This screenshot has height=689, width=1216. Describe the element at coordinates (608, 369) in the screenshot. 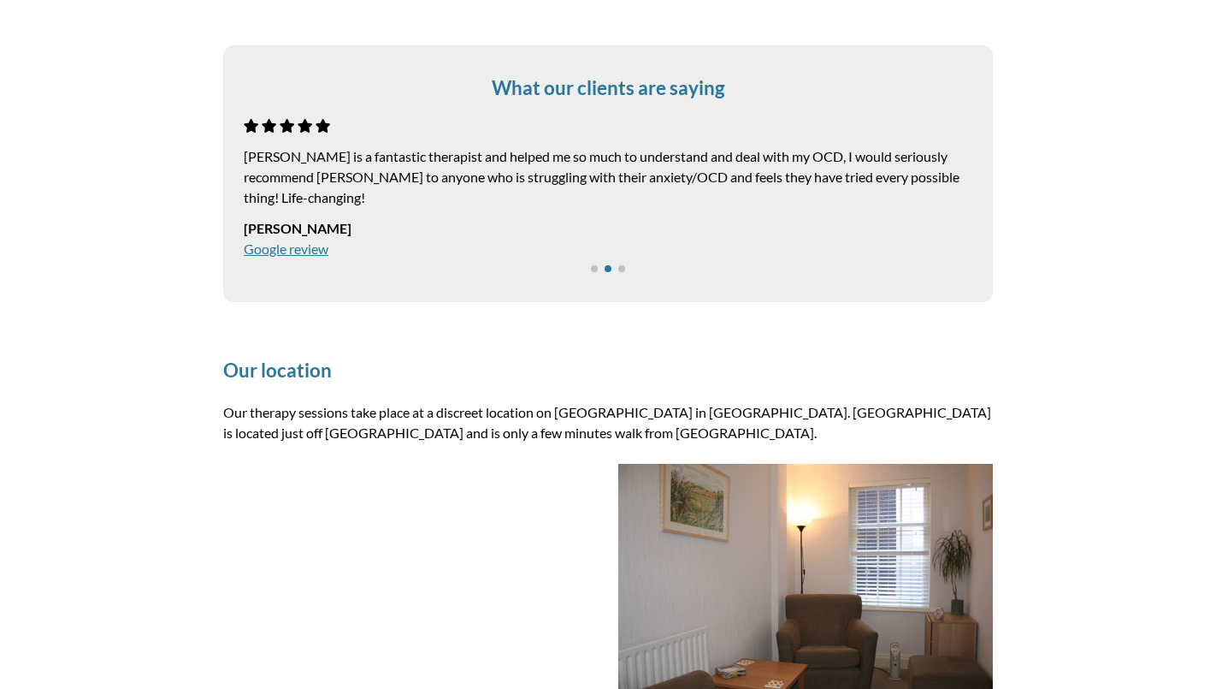

I see `h2: Our location` at that location.